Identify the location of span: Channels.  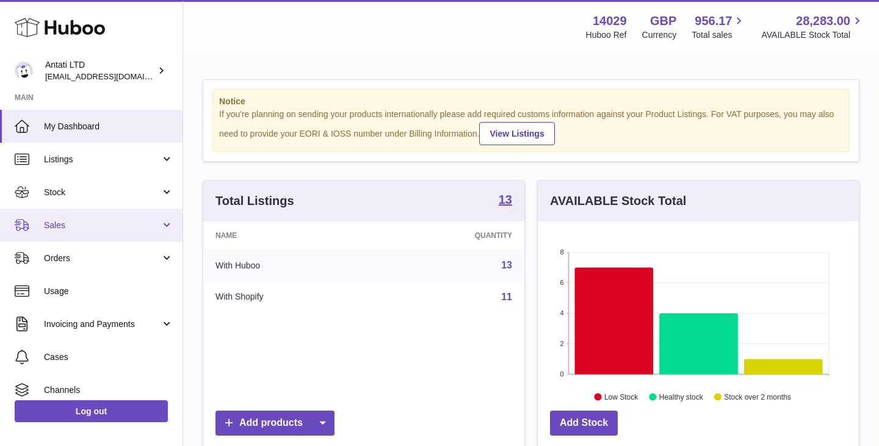
(109, 390).